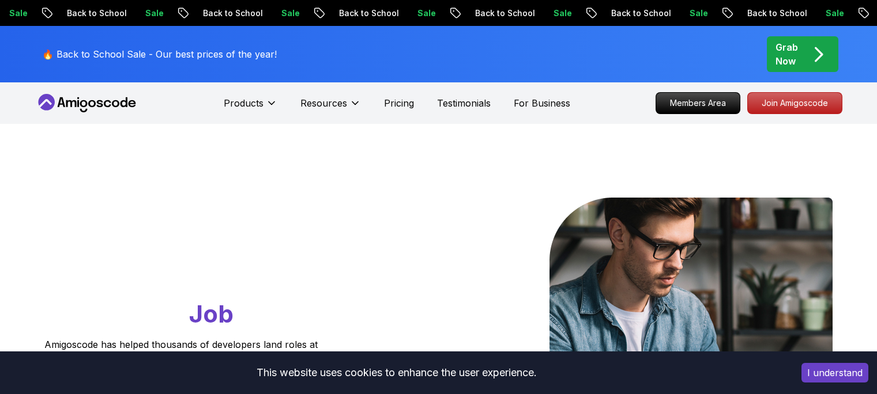 This screenshot has width=877, height=394. I want to click on span: Job, so click(211, 314).